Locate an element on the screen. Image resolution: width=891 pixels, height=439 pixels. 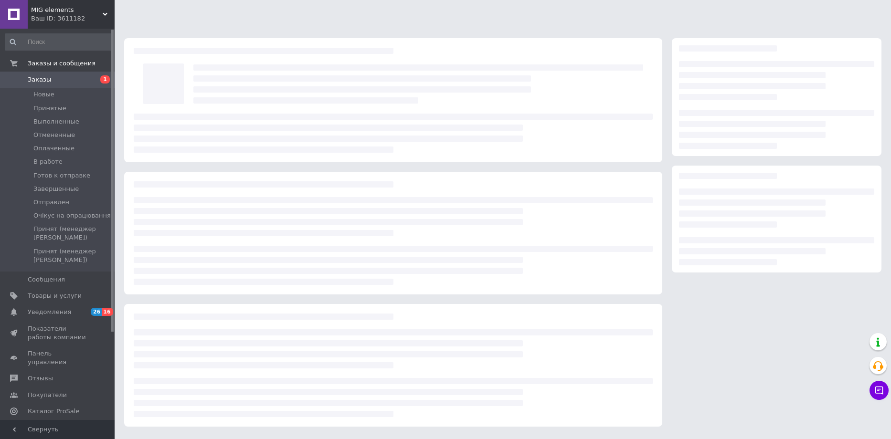
span: Новые is located at coordinates (44, 95).